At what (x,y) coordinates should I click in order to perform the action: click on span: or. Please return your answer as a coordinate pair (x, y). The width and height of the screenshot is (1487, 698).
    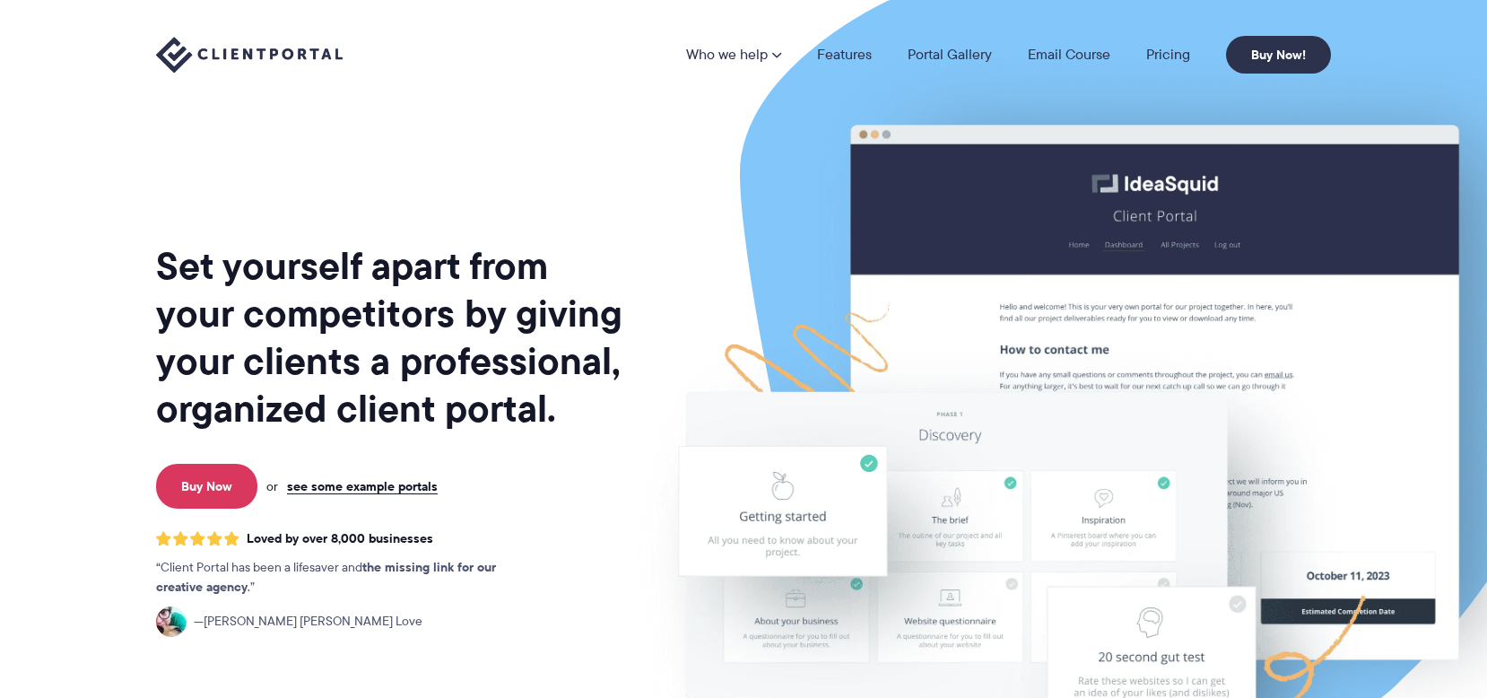
    Looking at the image, I should click on (272, 486).